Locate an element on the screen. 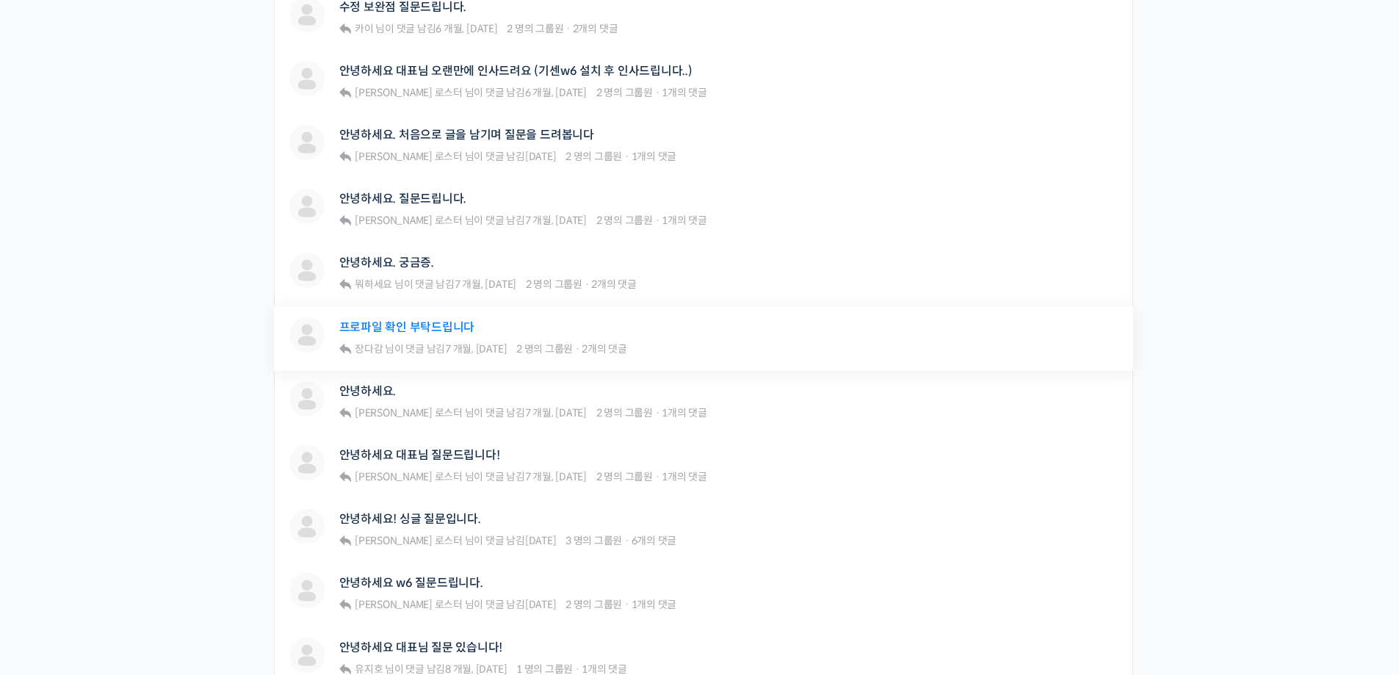 Image resolution: width=1399 pixels, height=675 pixels. a: 장다감 is located at coordinates (367, 349).